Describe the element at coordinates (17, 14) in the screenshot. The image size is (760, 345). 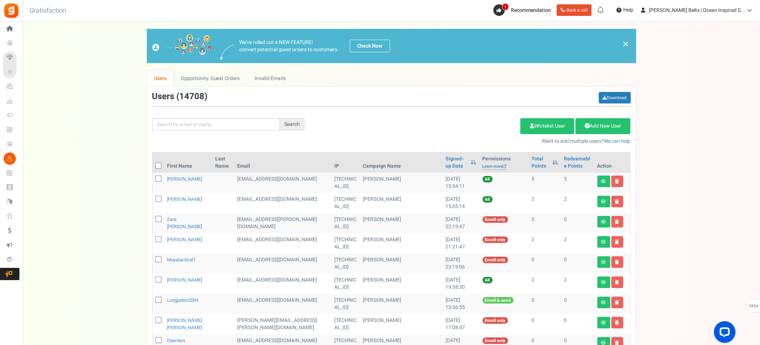
I see `button: Open LiveChat chat widget` at that location.